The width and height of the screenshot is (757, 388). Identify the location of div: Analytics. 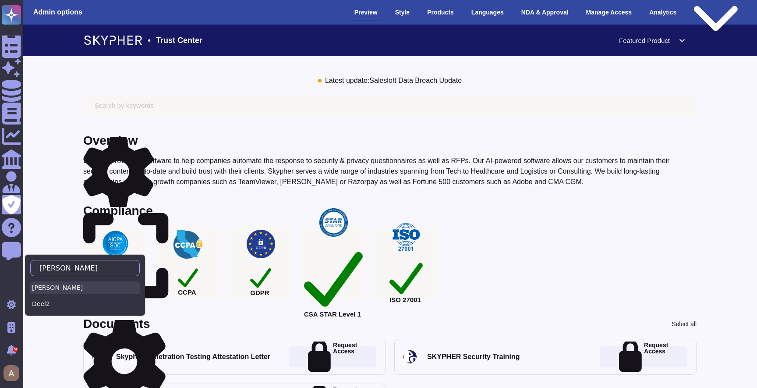
(663, 12).